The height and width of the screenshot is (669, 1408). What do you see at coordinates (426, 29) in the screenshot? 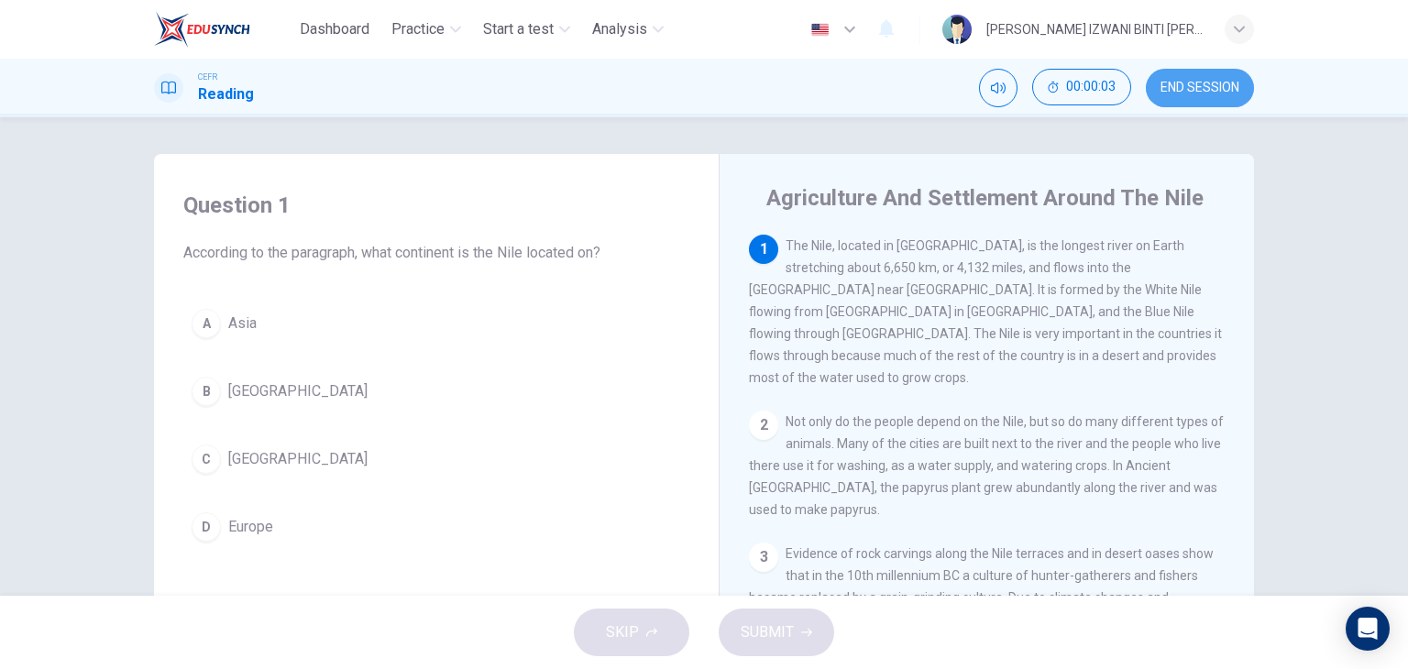
I see `button: Practice` at bounding box center [426, 29].